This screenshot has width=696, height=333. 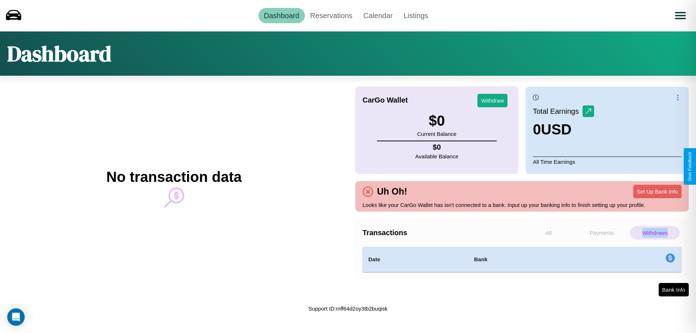 I want to click on p: All Time Earnings, so click(x=607, y=162).